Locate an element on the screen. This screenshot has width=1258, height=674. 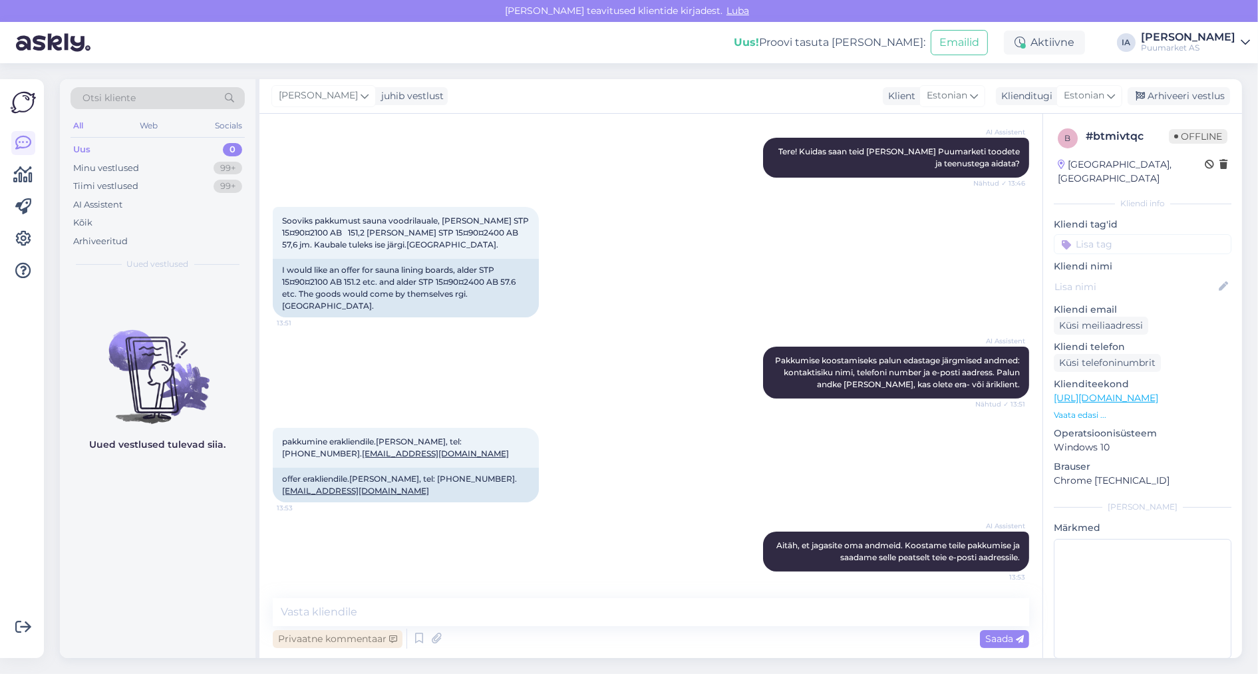
span: Otsi kliente is located at coordinates (109, 98).